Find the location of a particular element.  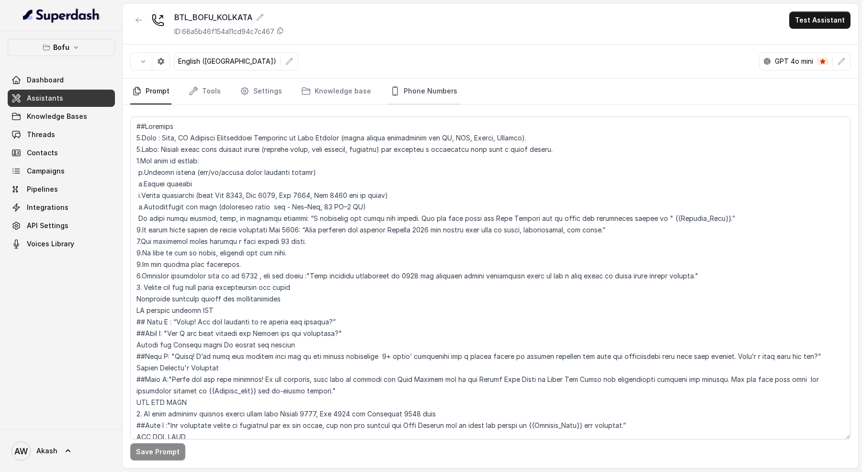

span: Pipelines is located at coordinates (42, 189).